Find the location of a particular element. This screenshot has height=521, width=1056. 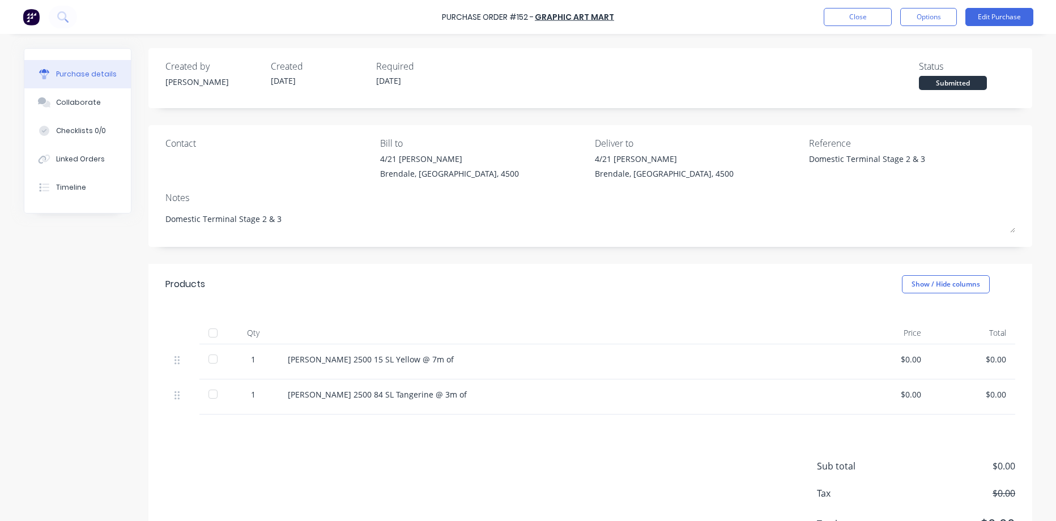

span: Tax is located at coordinates (859, 493).